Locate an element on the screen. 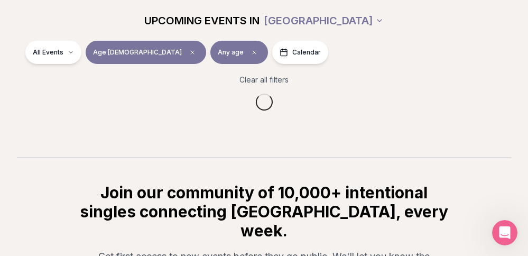 The height and width of the screenshot is (256, 528). span: UPCOMING EVENTS IN is located at coordinates (202, 20).